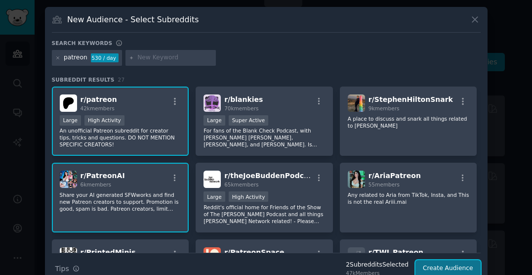  What do you see at coordinates (83, 80) in the screenshot?
I see `span: Subreddit Results` at bounding box center [83, 80].